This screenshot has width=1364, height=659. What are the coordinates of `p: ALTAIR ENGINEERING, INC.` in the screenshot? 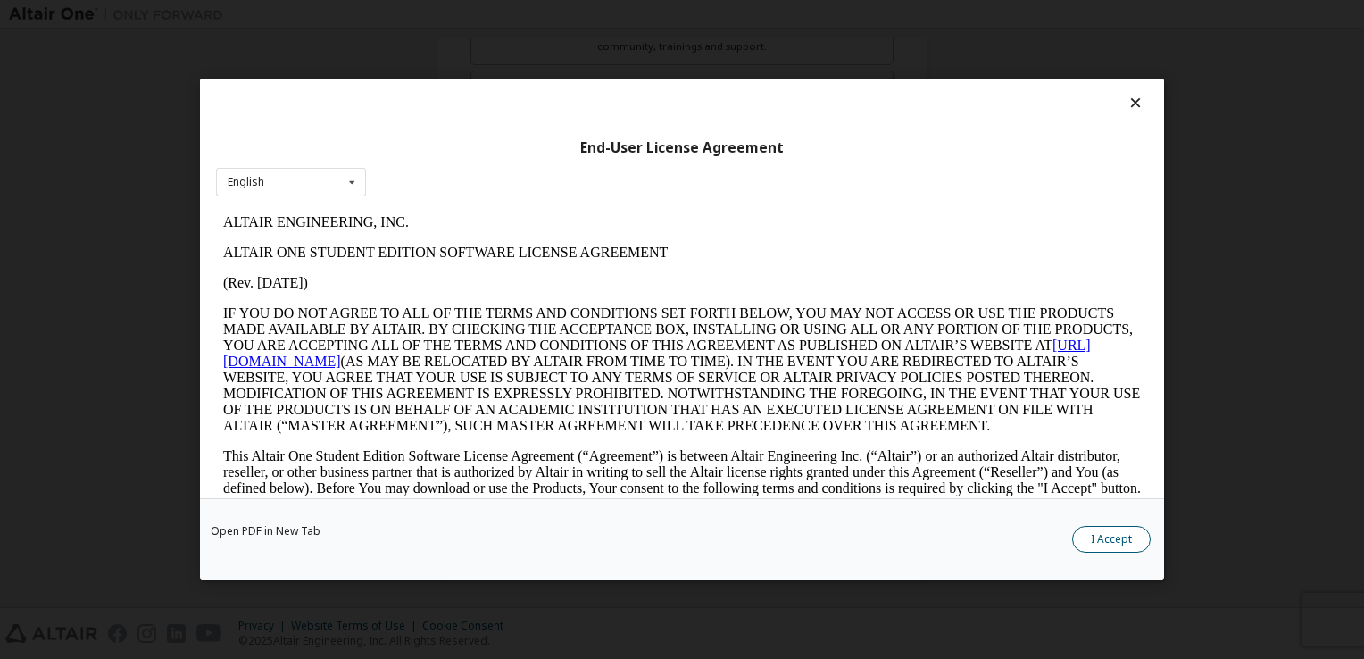 It's located at (466, 15).